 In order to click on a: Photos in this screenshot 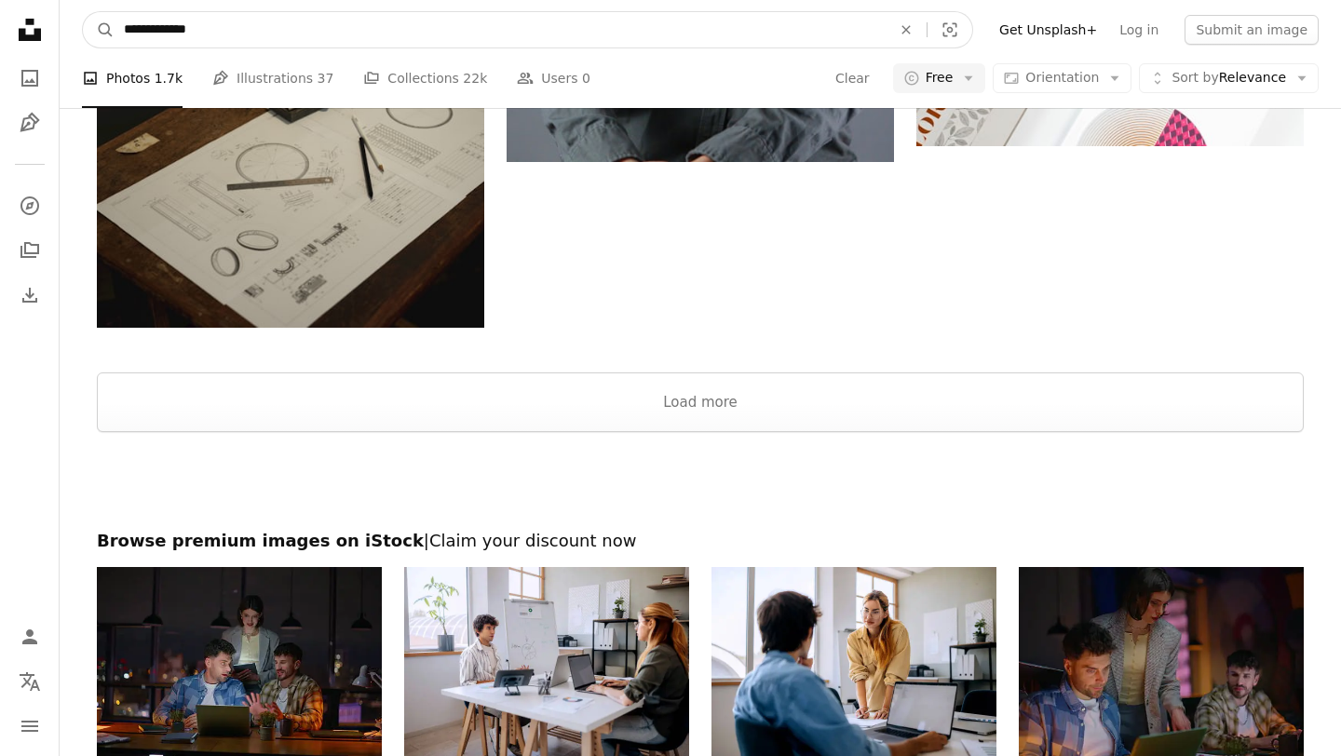, I will do `click(30, 78)`.